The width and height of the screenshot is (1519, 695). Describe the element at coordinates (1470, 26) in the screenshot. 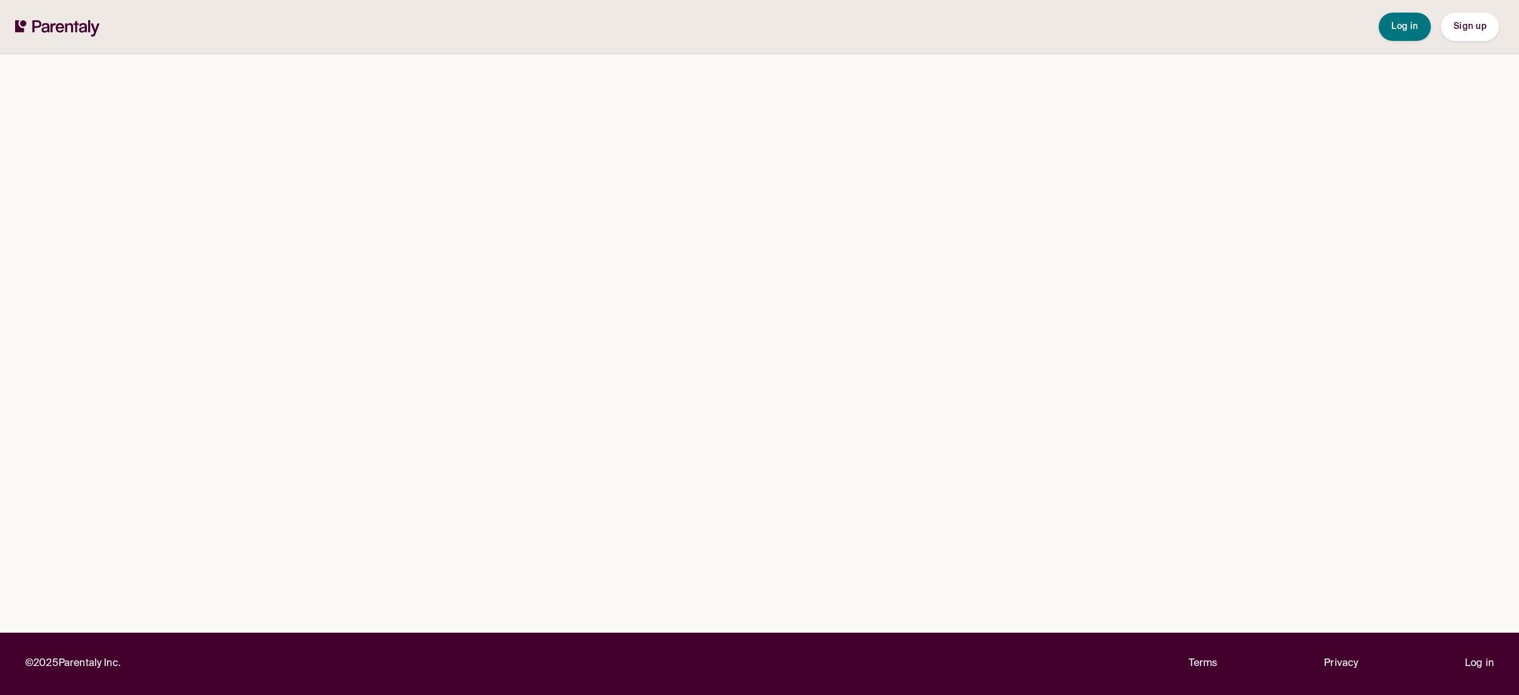

I see `span: Sign up` at that location.